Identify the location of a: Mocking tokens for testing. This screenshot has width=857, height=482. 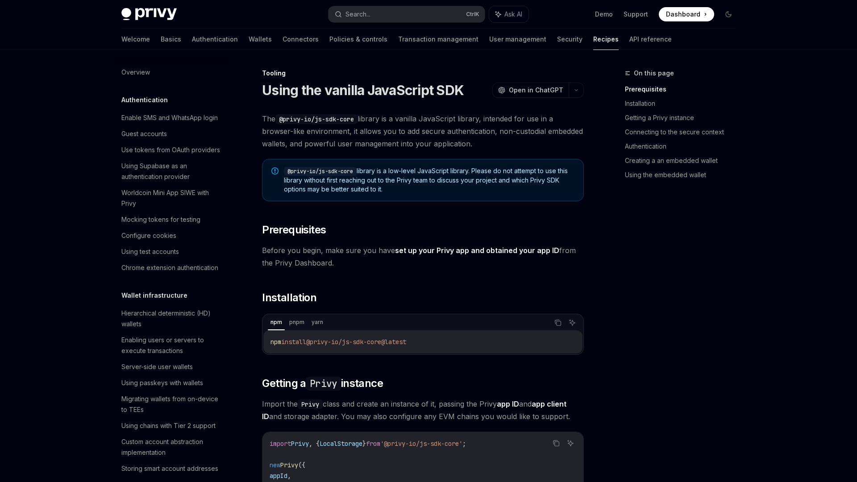
(171, 220).